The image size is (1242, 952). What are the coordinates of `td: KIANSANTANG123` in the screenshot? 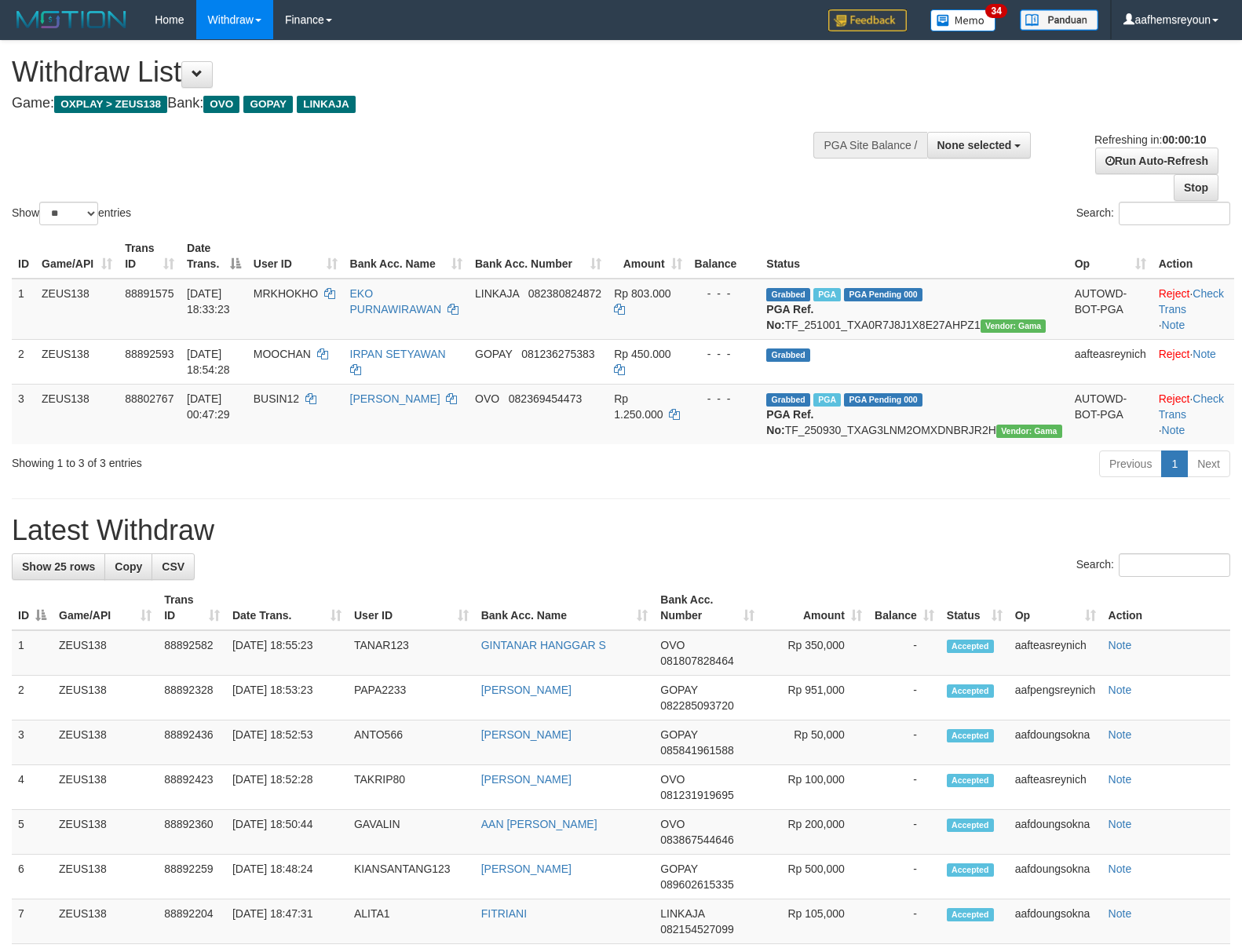 It's located at (411, 877).